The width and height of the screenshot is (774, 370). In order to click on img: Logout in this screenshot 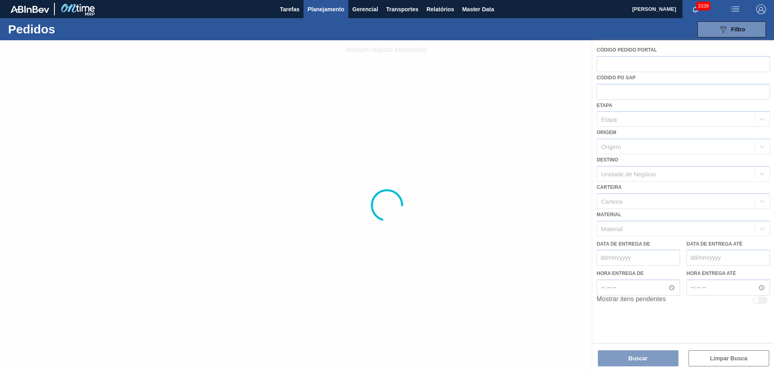, I will do `click(761, 9)`.